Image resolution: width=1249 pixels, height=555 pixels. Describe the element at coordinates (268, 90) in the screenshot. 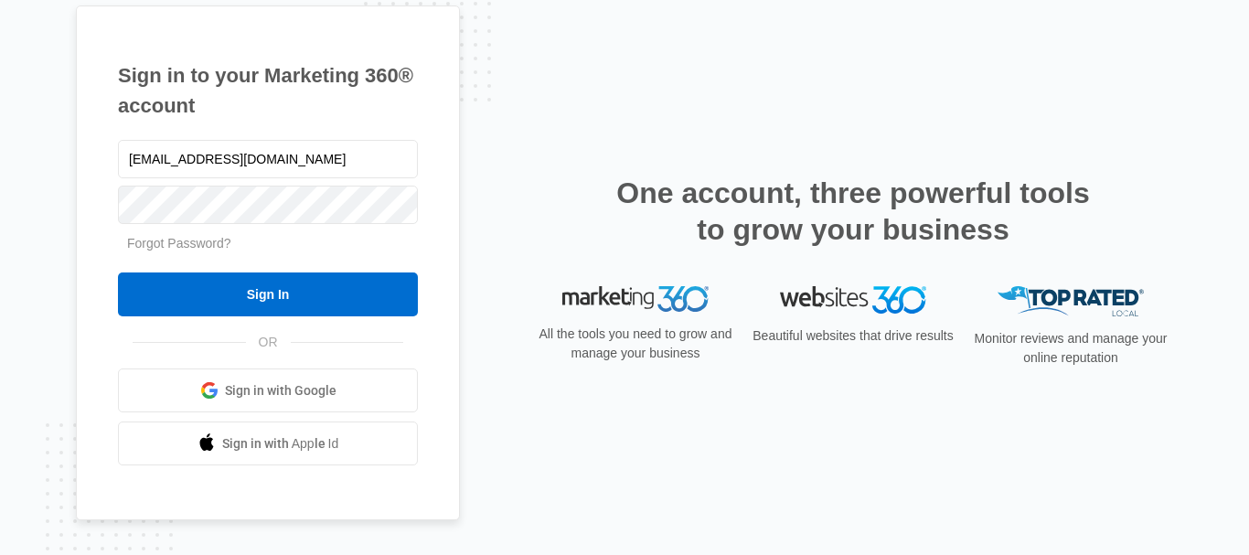

I see `h1: Sign in to your Marketing 360® account` at that location.